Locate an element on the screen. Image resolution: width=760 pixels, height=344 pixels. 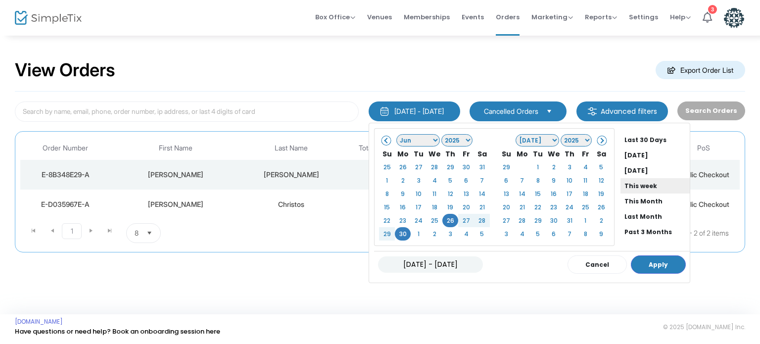
span: Page 1 is located at coordinates (72, 231).